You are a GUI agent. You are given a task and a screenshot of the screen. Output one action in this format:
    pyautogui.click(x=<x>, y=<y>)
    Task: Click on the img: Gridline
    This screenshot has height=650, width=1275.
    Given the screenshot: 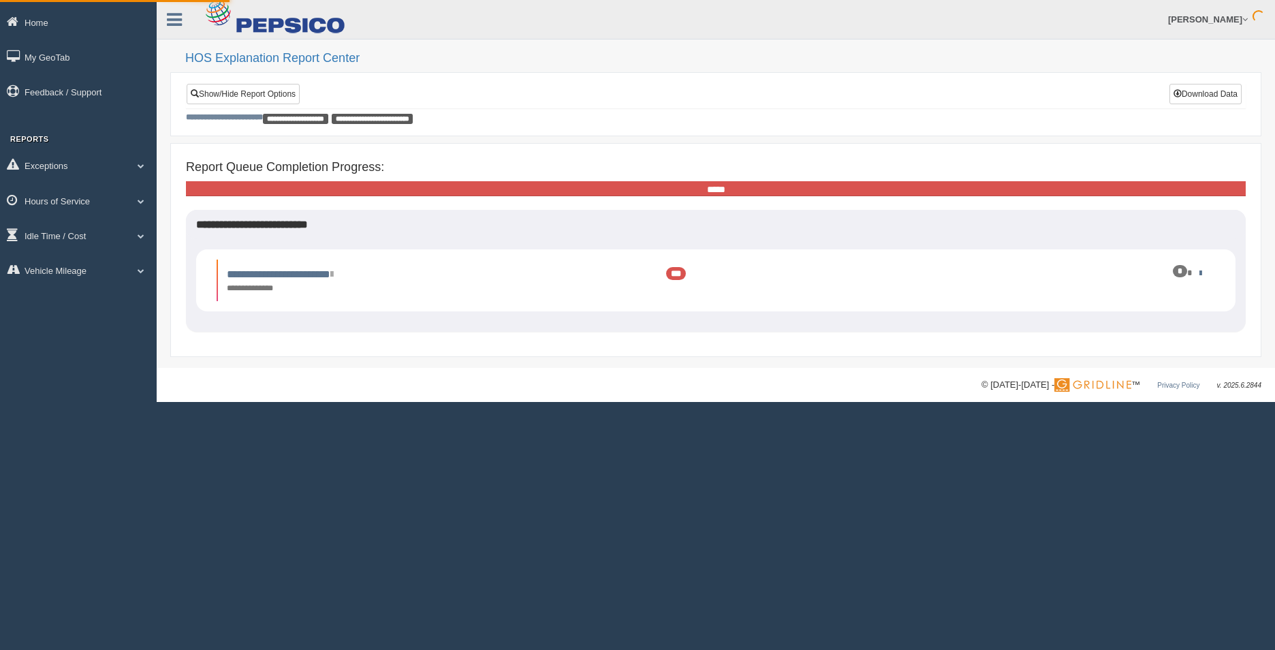 What is the action you would take?
    pyautogui.click(x=1092, y=385)
    